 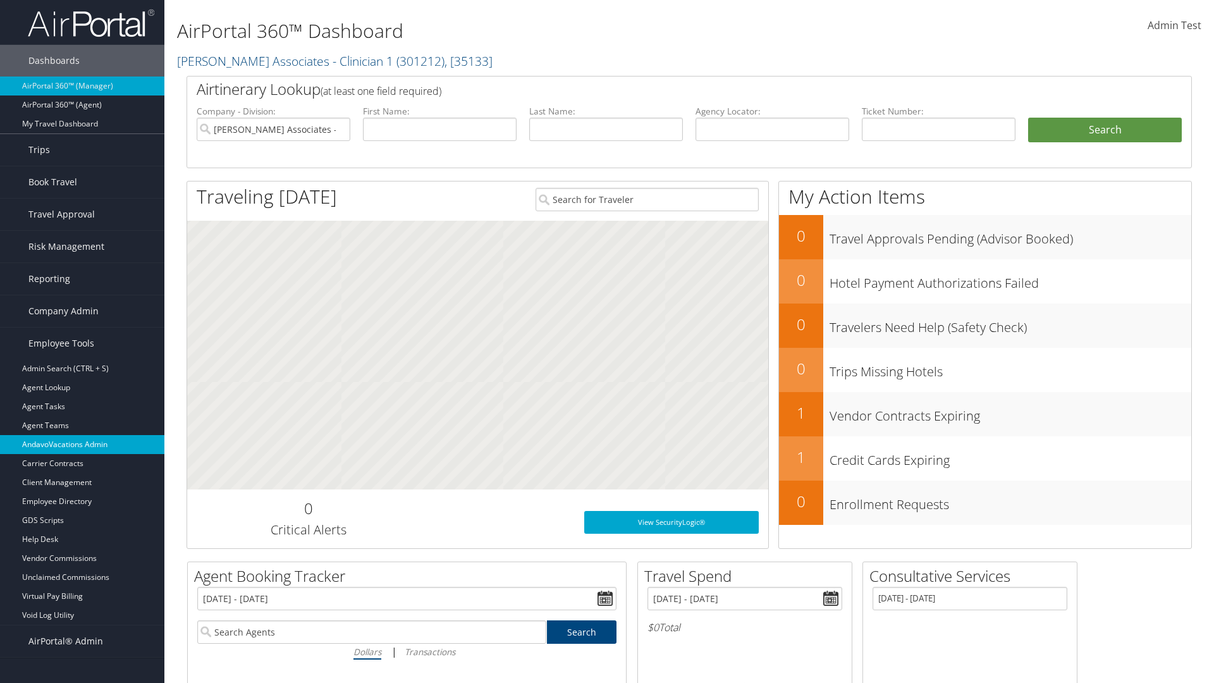 What do you see at coordinates (606, 111) in the screenshot?
I see `label: Last Name:` at bounding box center [606, 111].